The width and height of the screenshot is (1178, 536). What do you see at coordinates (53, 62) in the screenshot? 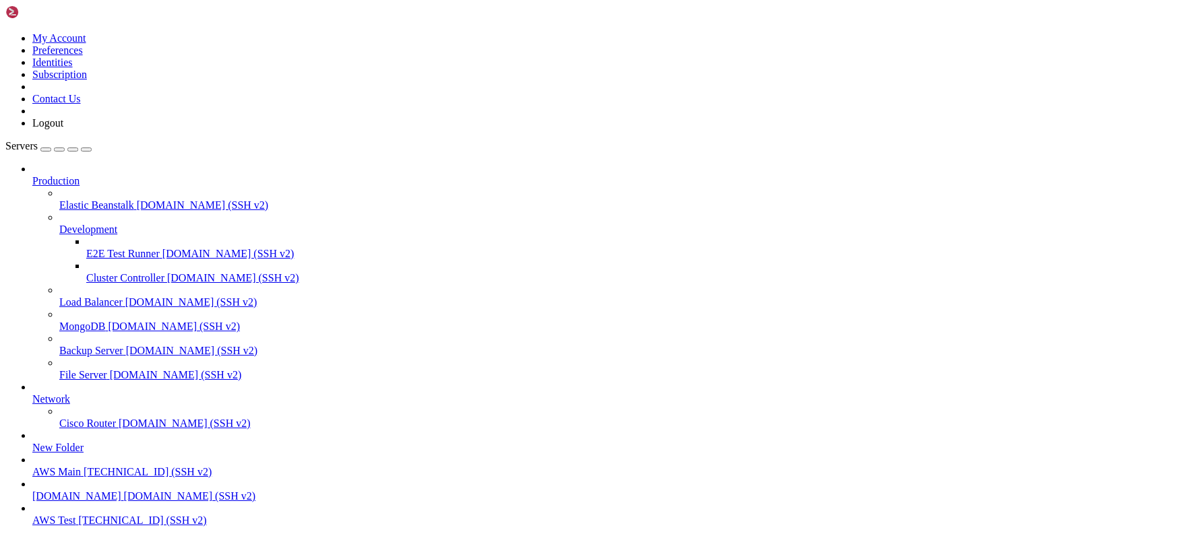
I see `a: Identities` at bounding box center [53, 62].